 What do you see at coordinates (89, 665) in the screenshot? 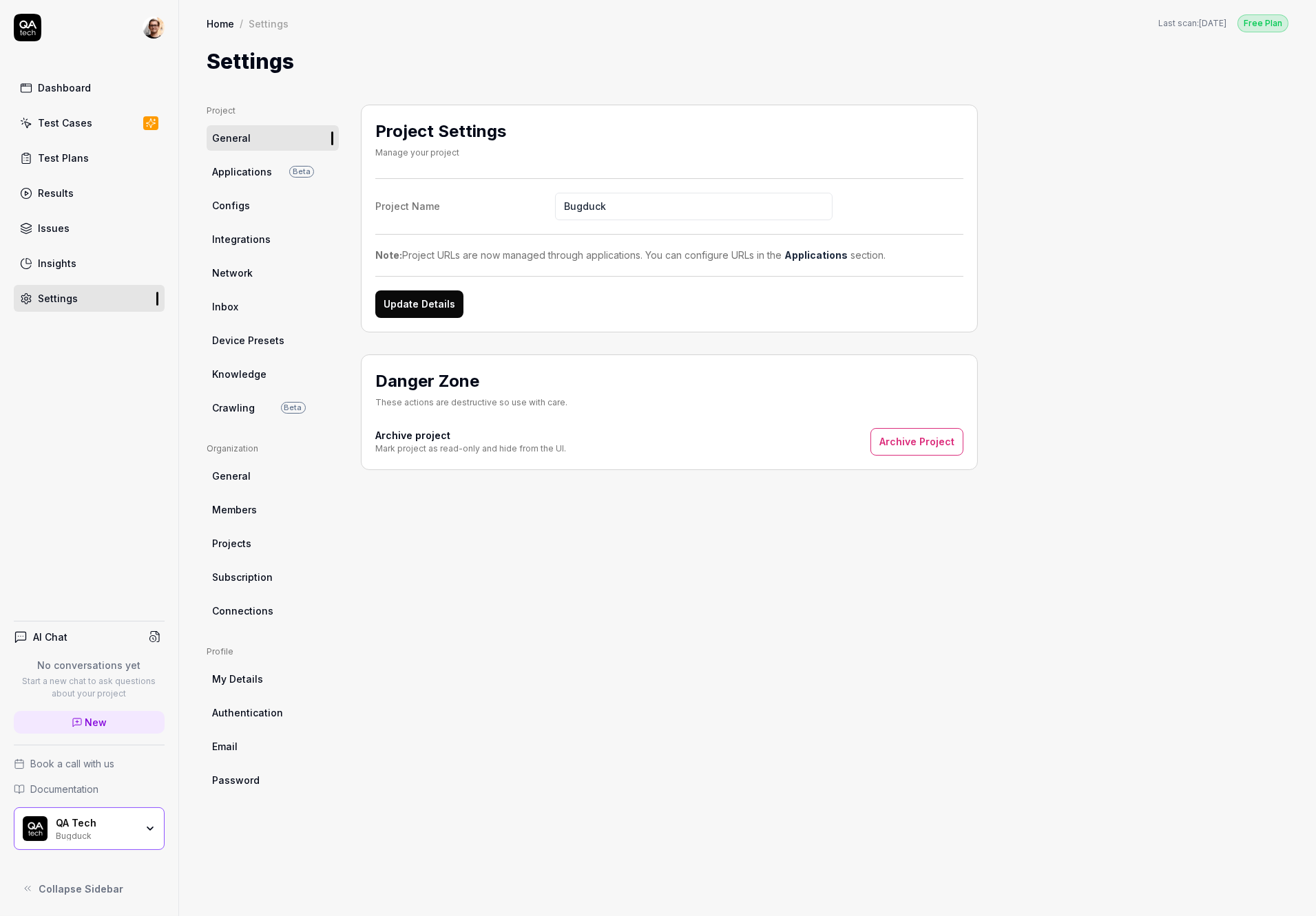
I see `p: No conversations yet` at bounding box center [89, 665].